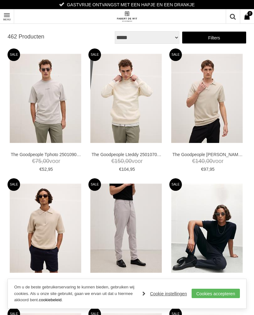 Image resolution: width=254 pixels, height=315 pixels. I want to click on a: Cookie instellingen, so click(164, 294).